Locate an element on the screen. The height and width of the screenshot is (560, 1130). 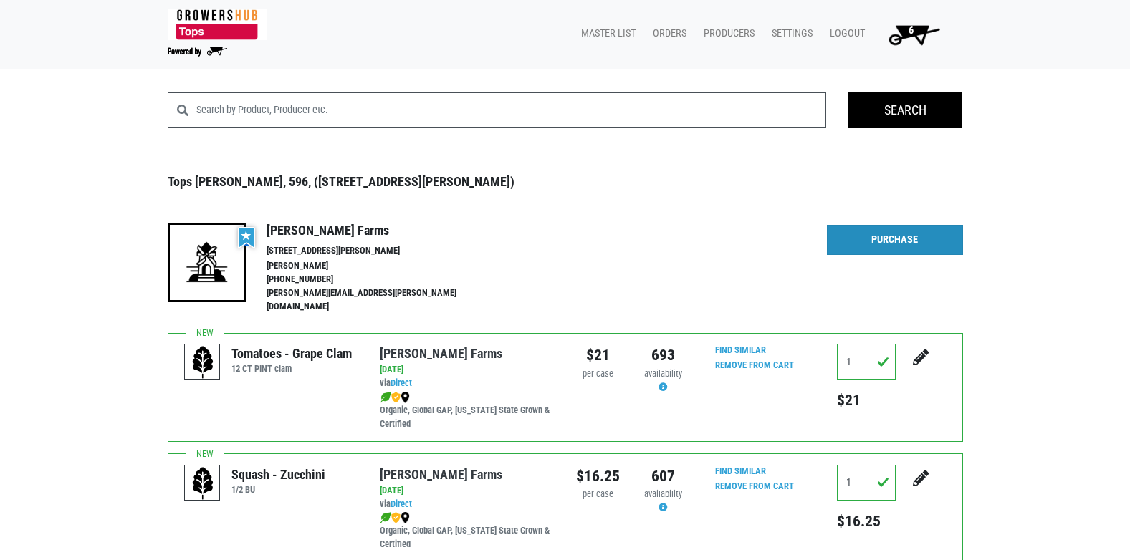
img: 19-7441ae2ccb79c876ff41c34f3bd0da69.png is located at coordinates (207, 262).